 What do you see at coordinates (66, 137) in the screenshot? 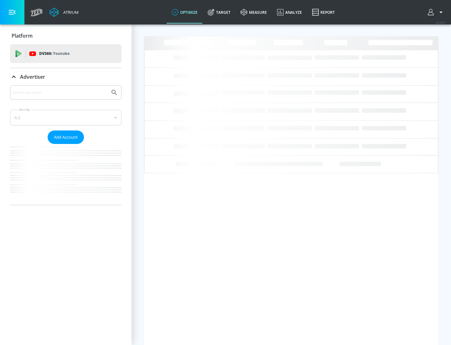
I see `button: Add Account` at bounding box center [66, 137].